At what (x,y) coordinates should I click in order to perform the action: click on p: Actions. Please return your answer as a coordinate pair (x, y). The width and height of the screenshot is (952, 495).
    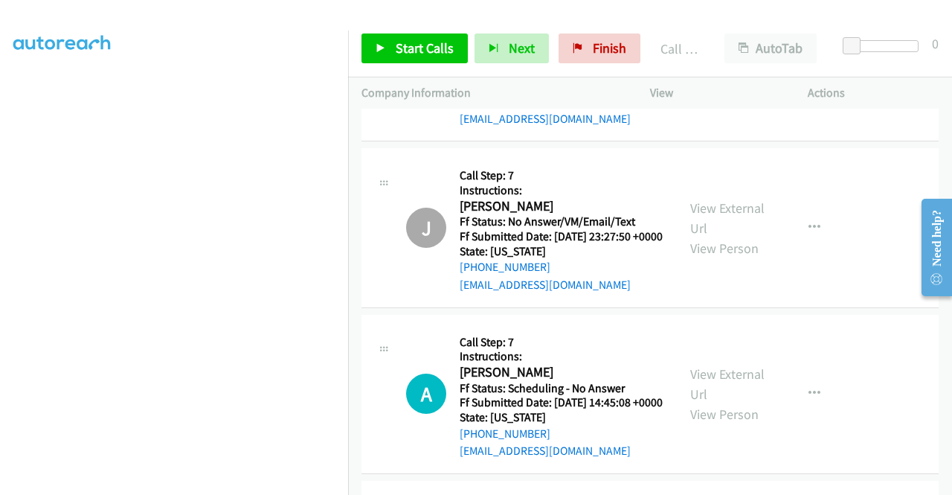
    Looking at the image, I should click on (873, 93).